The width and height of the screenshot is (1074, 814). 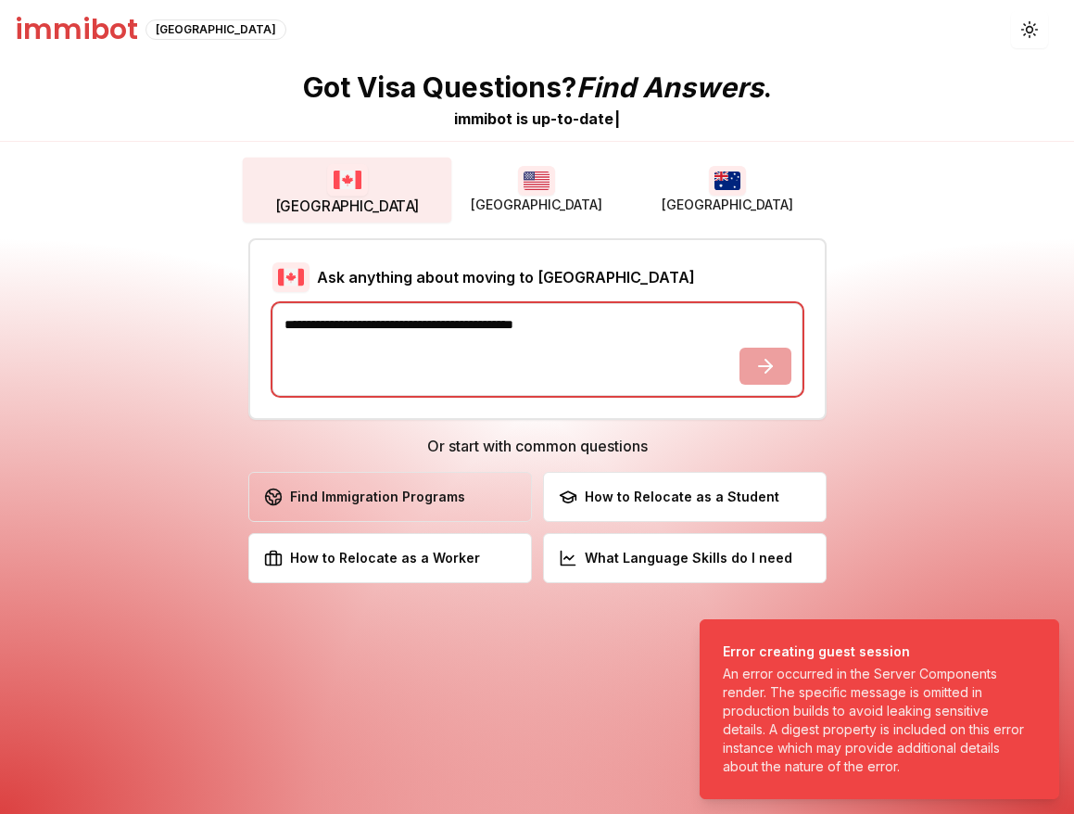 I want to click on div: An error occurred in the Server Components render. The specific message is omitted in production ..., so click(x=876, y=720).